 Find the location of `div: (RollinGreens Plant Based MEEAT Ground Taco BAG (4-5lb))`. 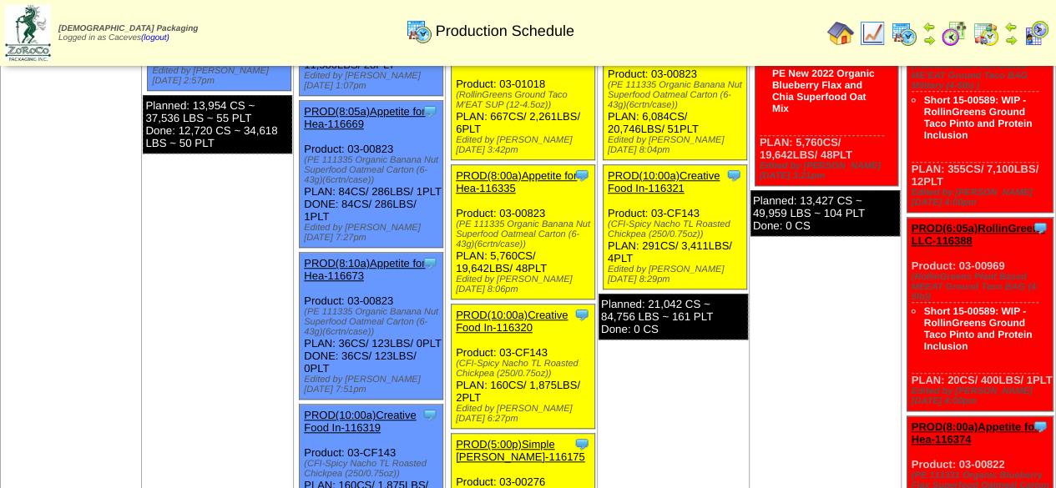

div: (RollinGreens Plant Based MEEAT Ground Taco BAG (4-5lb)) is located at coordinates (982, 287).